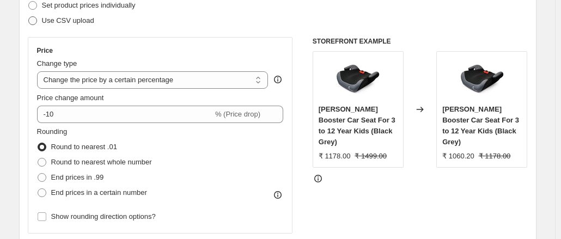 The height and width of the screenshot is (239, 561). What do you see at coordinates (45, 51) in the screenshot?
I see `h3: Price` at bounding box center [45, 51].